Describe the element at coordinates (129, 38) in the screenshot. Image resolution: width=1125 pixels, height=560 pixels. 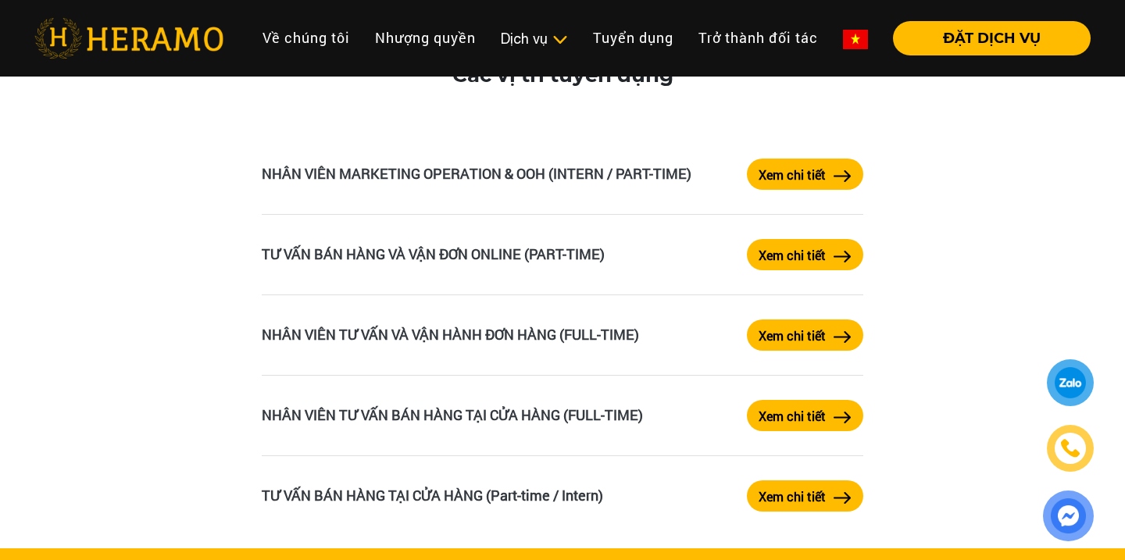
I see `img: heramo-logo.png` at that location.